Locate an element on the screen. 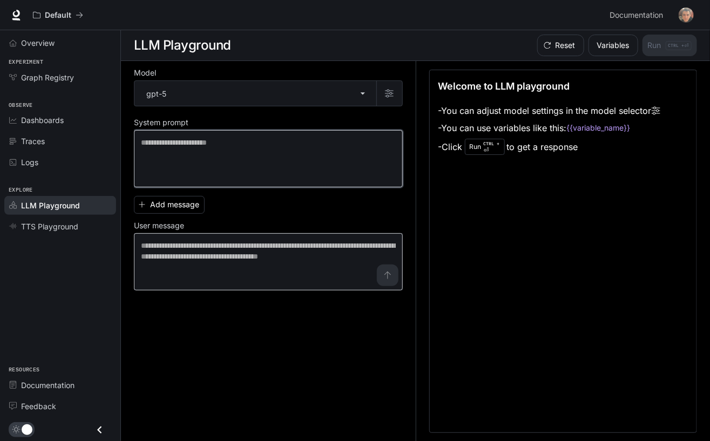 Image resolution: width=710 pixels, height=441 pixels. span: Logs is located at coordinates (30, 162).